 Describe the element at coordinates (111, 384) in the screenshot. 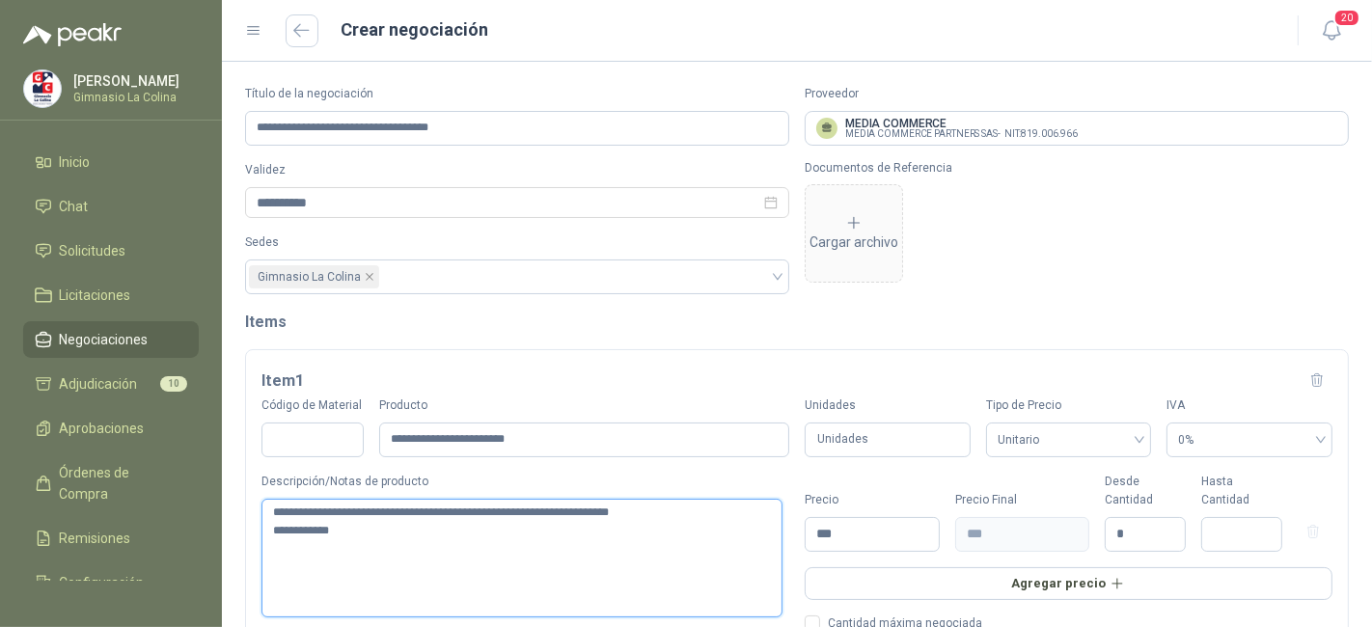

I see `a: Adjudicación10` at that location.